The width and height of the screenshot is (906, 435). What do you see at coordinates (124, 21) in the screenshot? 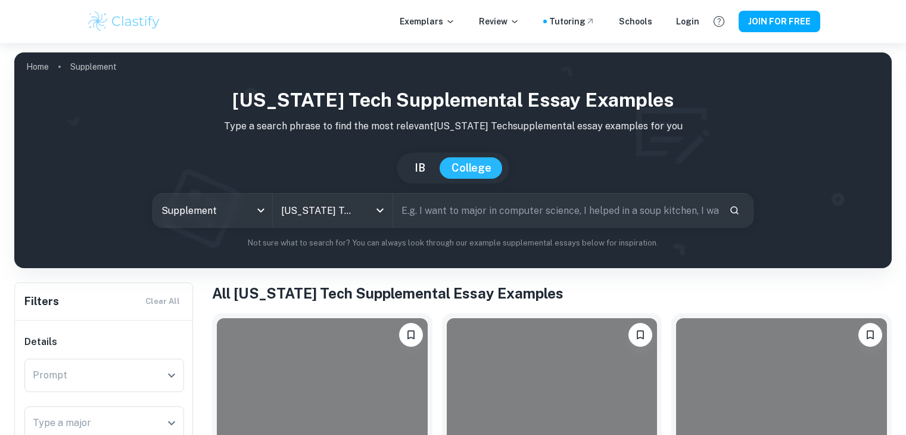
I see `a: Clastify logo` at bounding box center [124, 21].